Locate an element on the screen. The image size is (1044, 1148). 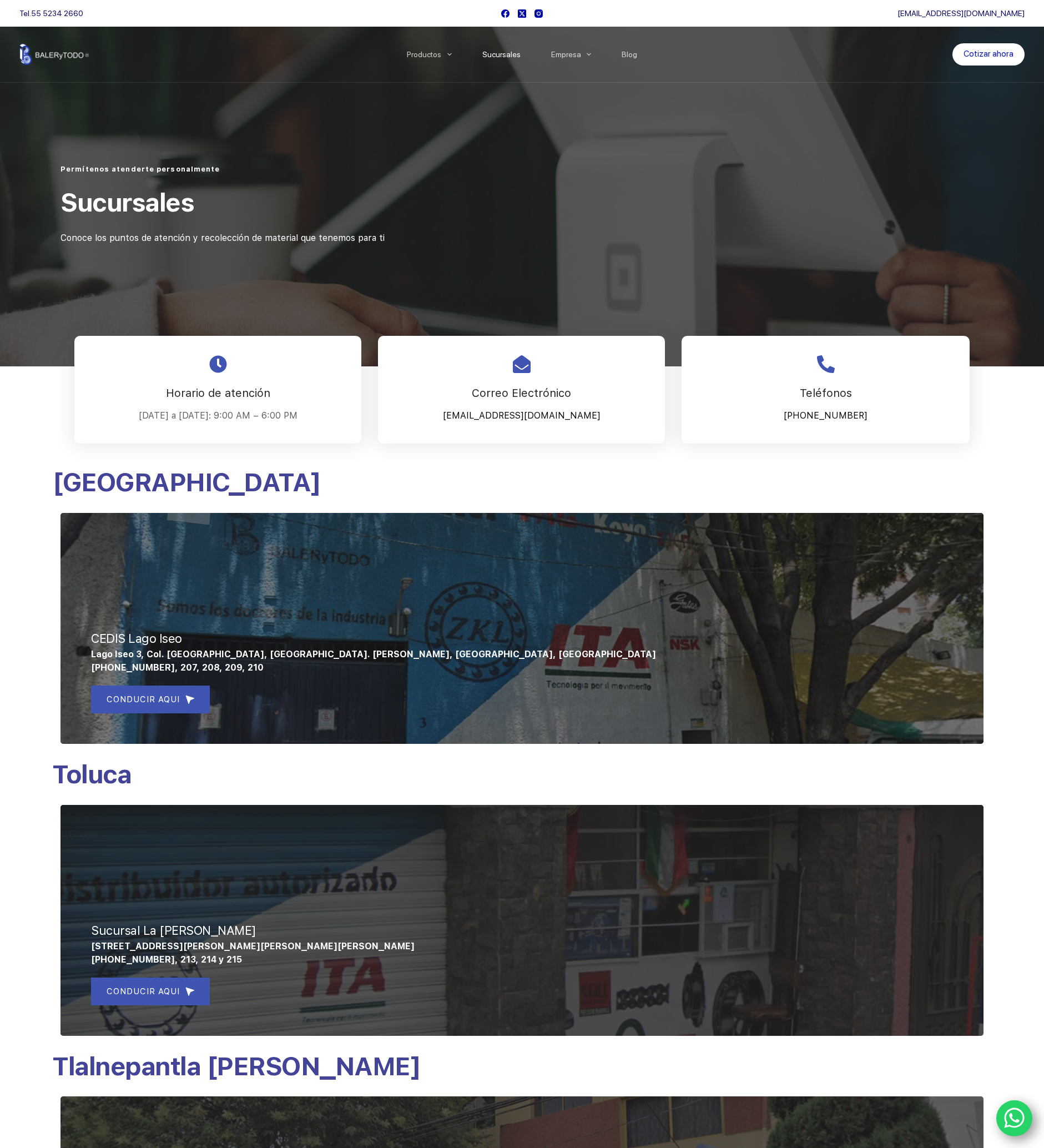
span: Conoce los puntos de atención y recolección de material que tenemos para ti is located at coordinates (223, 237).